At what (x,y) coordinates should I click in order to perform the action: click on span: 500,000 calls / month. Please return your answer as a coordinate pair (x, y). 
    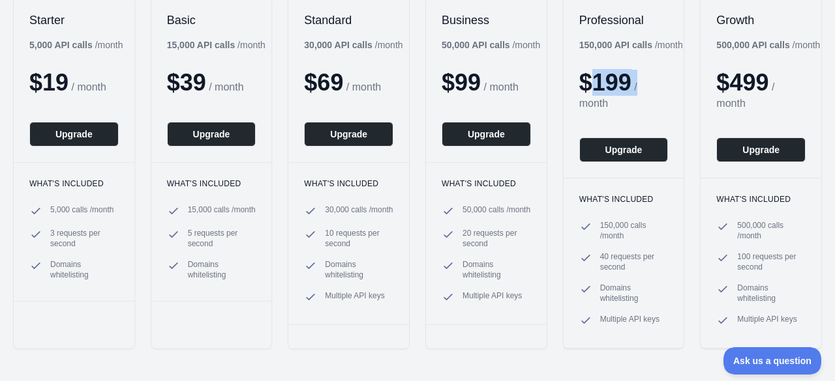
    Looking at the image, I should click on (771, 231).